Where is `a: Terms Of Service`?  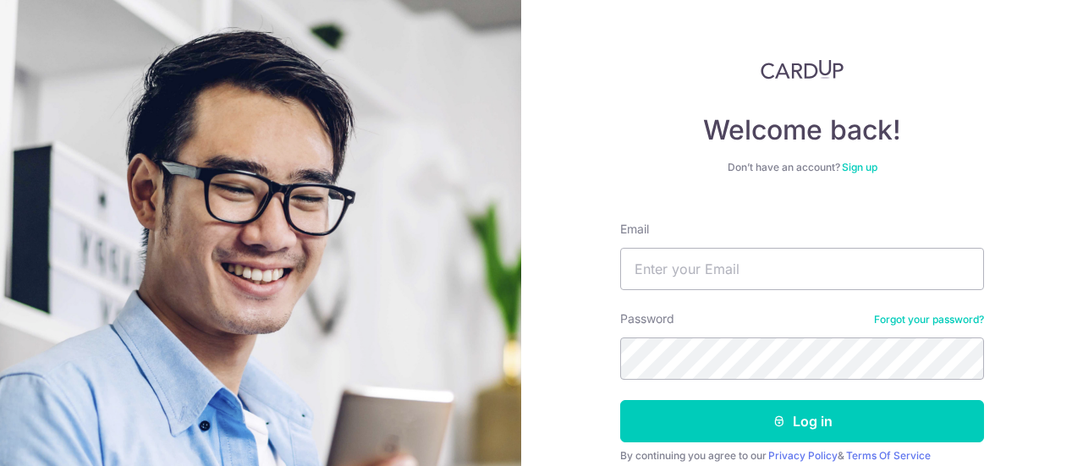
a: Terms Of Service is located at coordinates (888, 455).